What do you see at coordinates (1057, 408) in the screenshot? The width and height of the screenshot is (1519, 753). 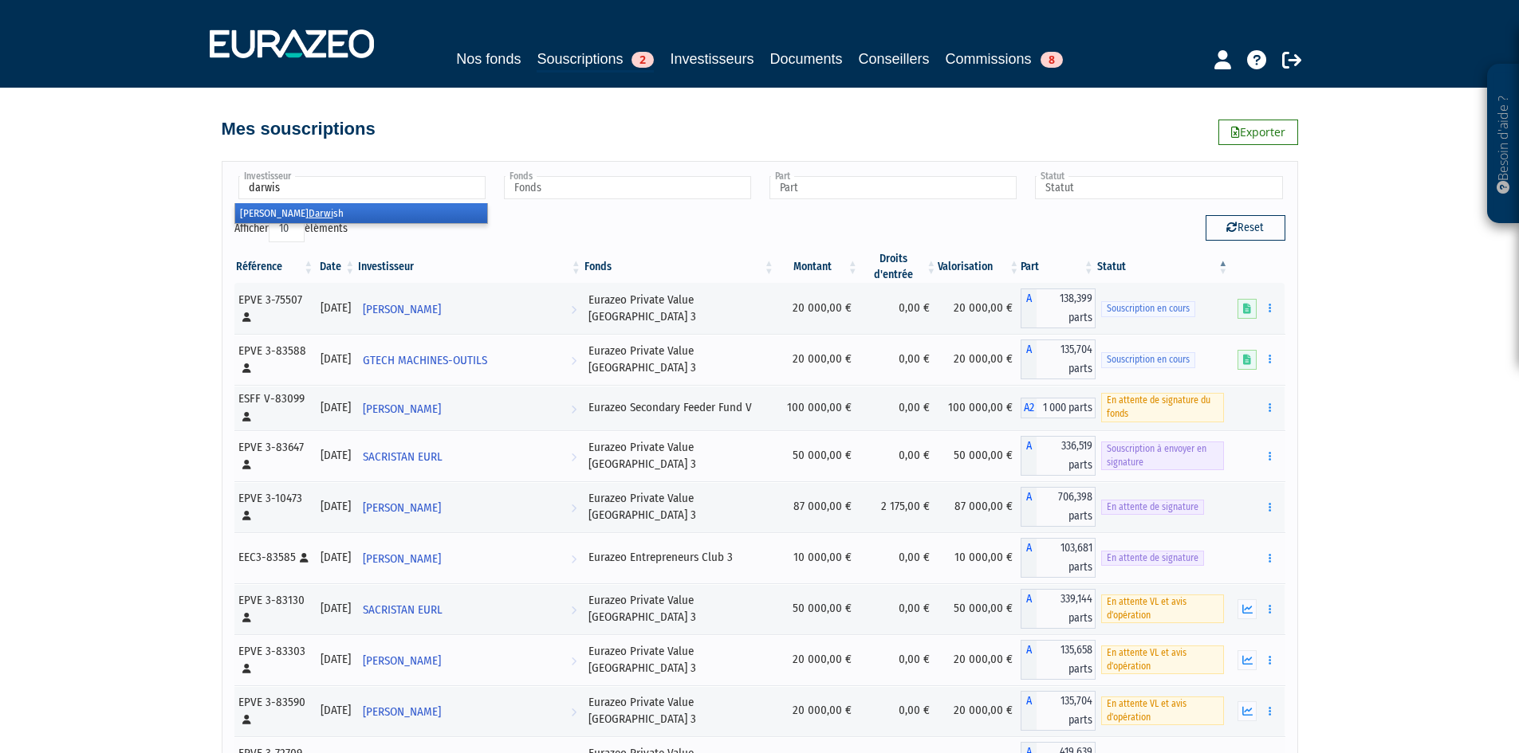 I see `div: A2 - Eurazeo Secondary Feeder Fund V` at bounding box center [1057, 408].